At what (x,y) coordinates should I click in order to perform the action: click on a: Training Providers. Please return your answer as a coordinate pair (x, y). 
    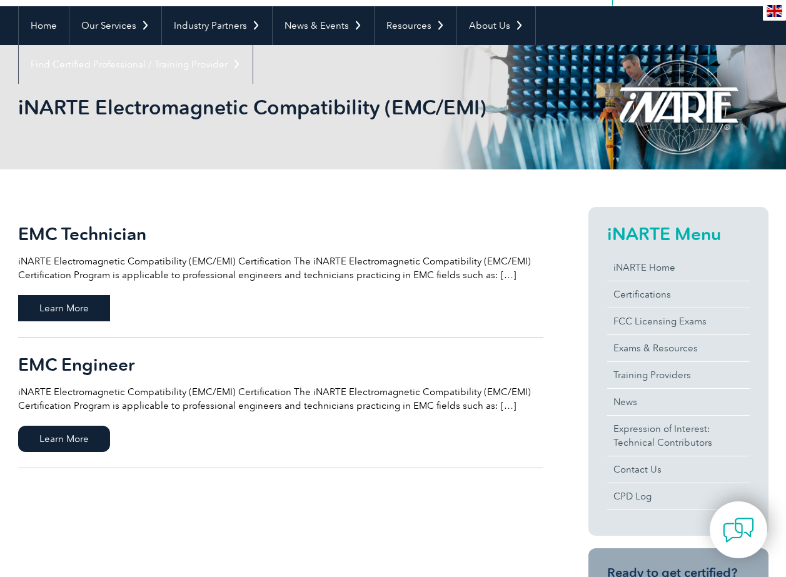
    Looking at the image, I should click on (679, 375).